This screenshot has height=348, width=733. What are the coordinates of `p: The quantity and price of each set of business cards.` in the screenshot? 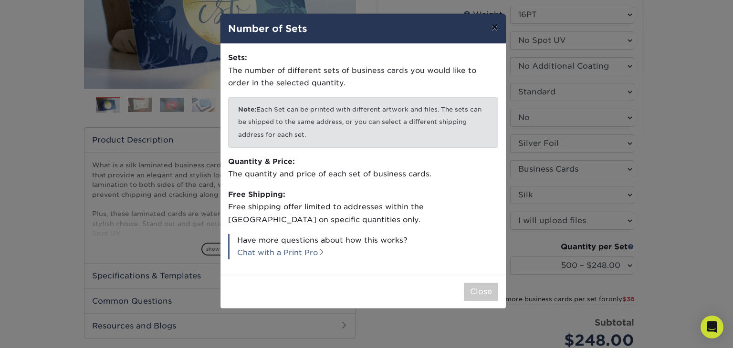 It's located at (363, 168).